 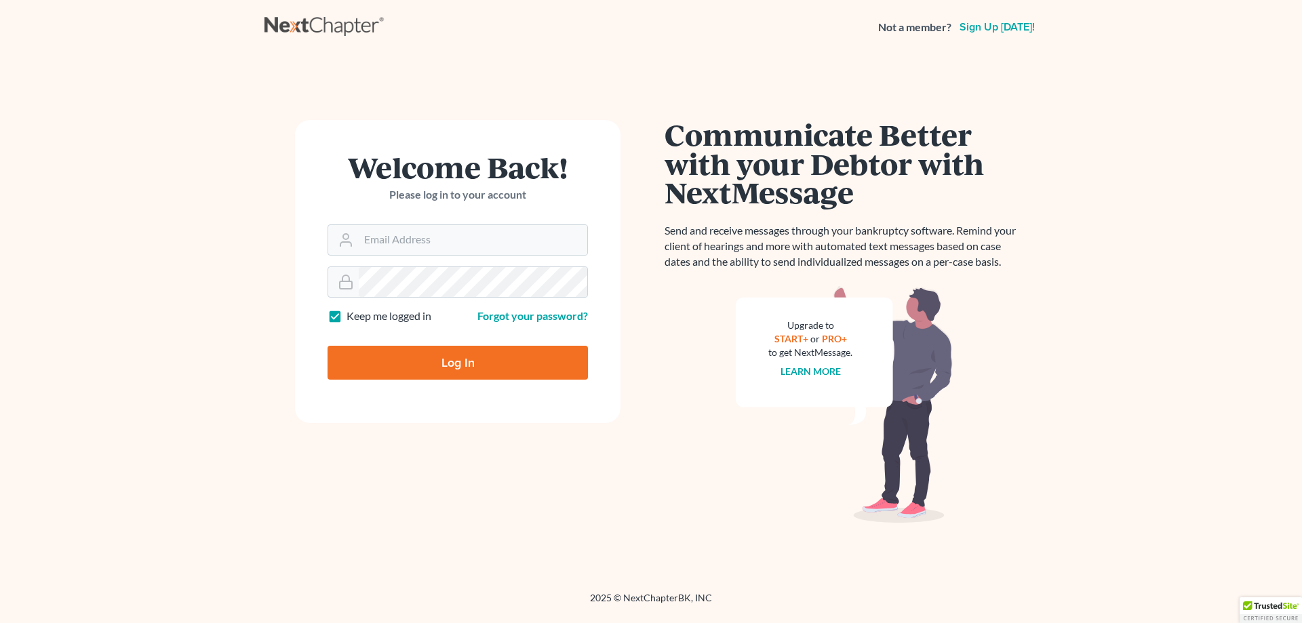 What do you see at coordinates (473, 240) in the screenshot?
I see `input: Email Address` at bounding box center [473, 240].